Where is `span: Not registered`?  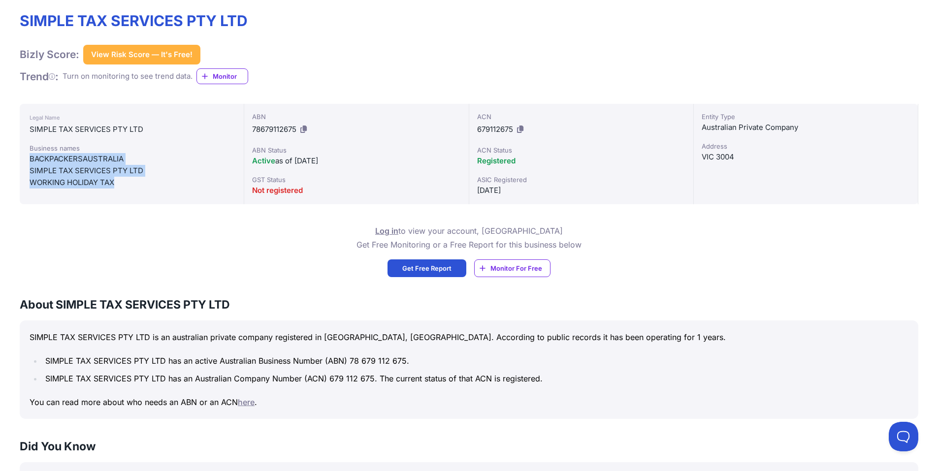 span: Not registered is located at coordinates (277, 190).